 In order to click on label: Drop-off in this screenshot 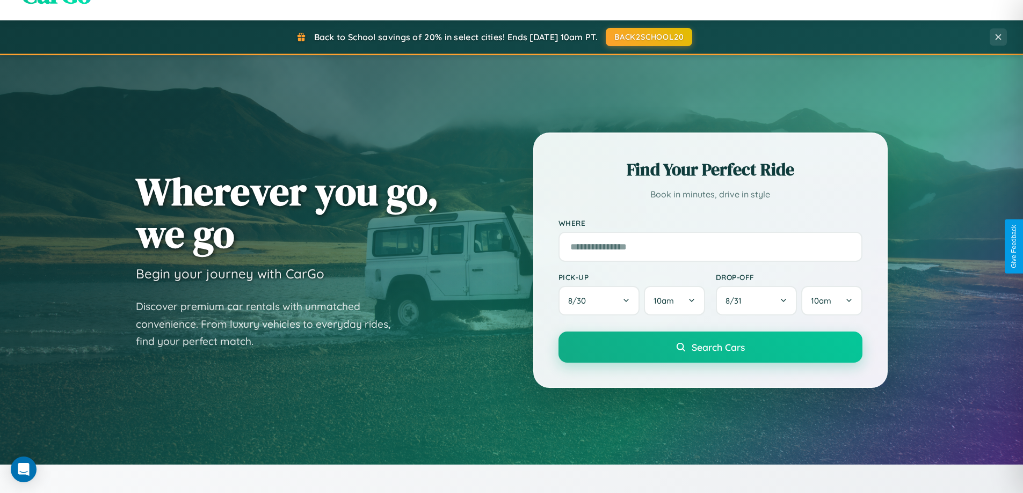, I will do `click(789, 277)`.